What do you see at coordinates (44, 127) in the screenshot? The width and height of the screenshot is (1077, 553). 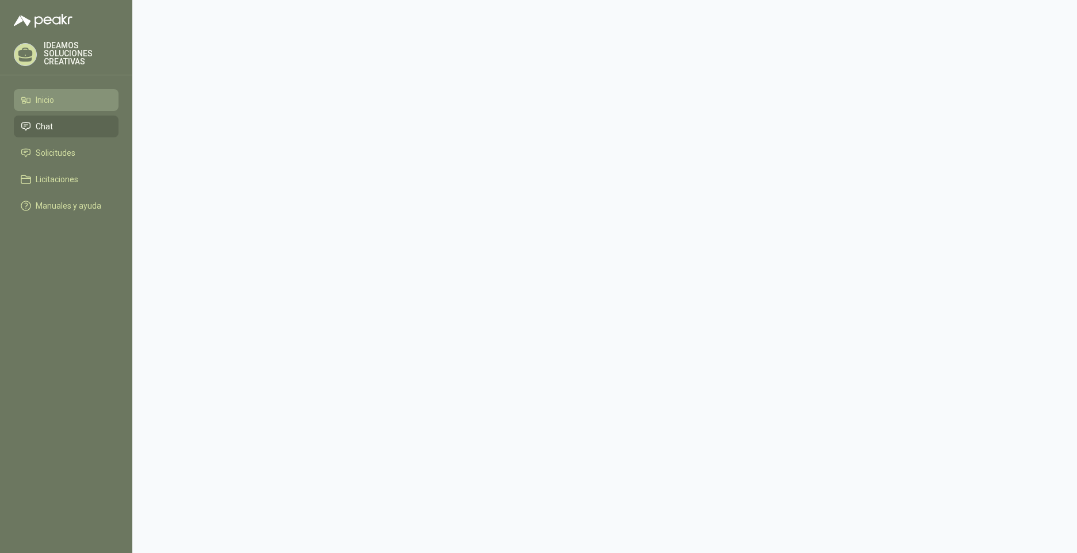 I see `span: Chat` at bounding box center [44, 127].